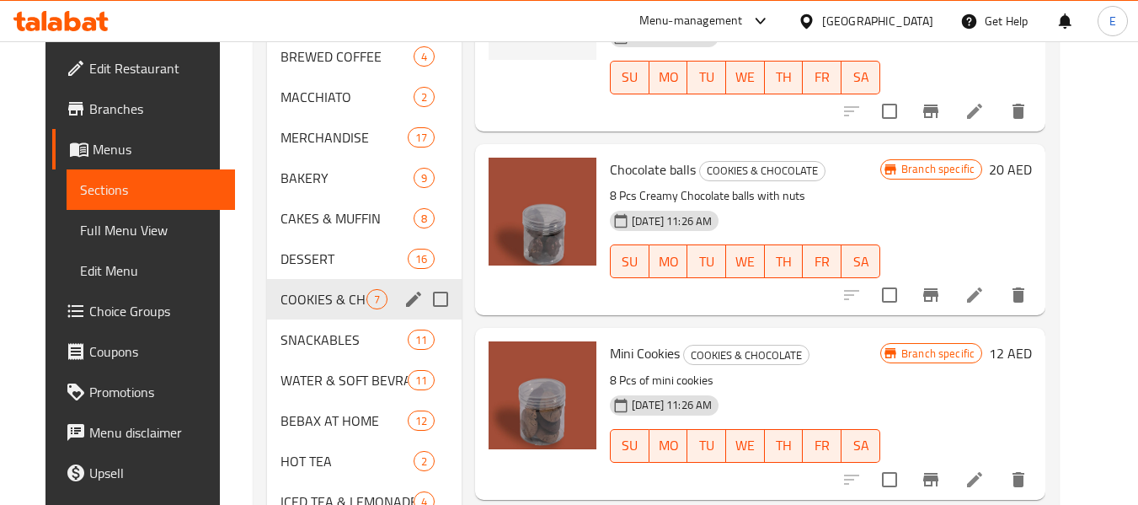  What do you see at coordinates (144, 109) in the screenshot?
I see `a: Branches` at bounding box center [144, 109].